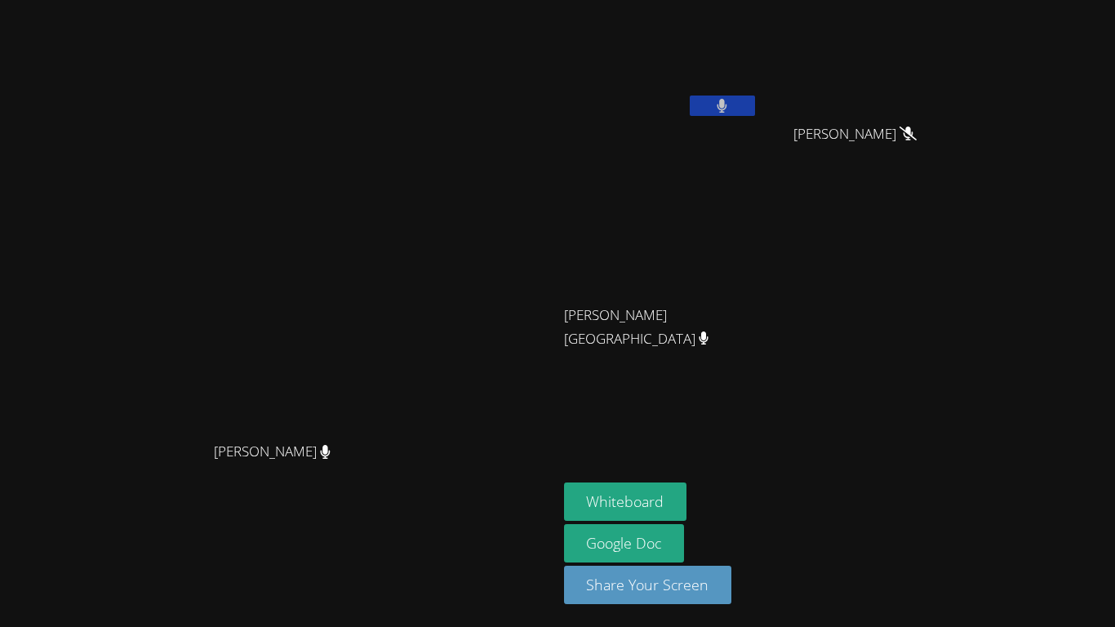  I want to click on a: Google Doc, so click(624, 543).